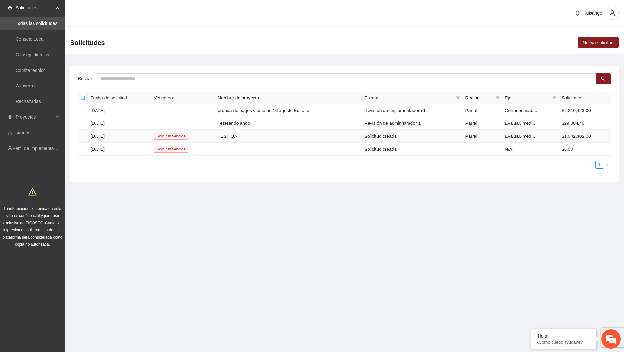  What do you see at coordinates (585, 98) in the screenshot?
I see `th: Solicitado` at bounding box center [585, 98].